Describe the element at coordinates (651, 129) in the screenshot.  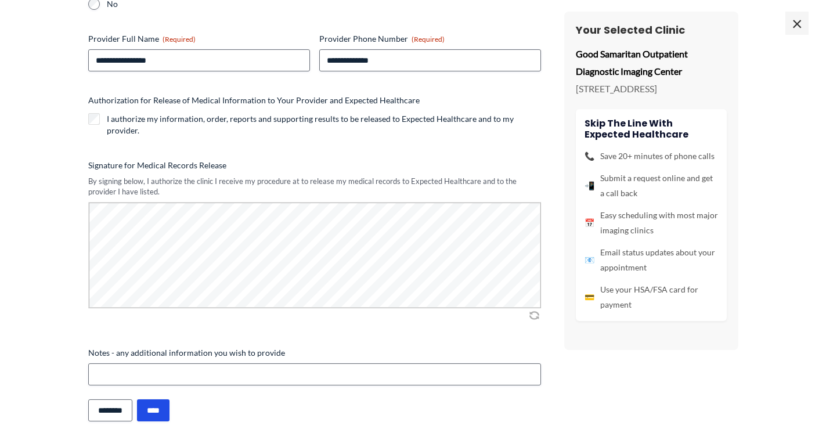
I see `h4: Skip the line with Expected Healthcare` at that location.